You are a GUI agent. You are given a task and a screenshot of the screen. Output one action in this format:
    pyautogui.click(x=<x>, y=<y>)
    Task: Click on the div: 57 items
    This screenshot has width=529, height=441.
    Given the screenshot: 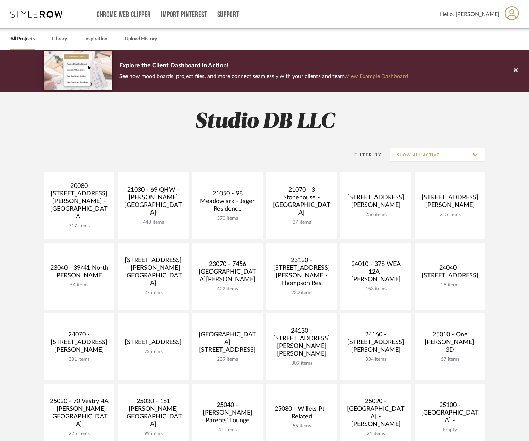 What is the action you would take?
    pyautogui.click(x=450, y=359)
    